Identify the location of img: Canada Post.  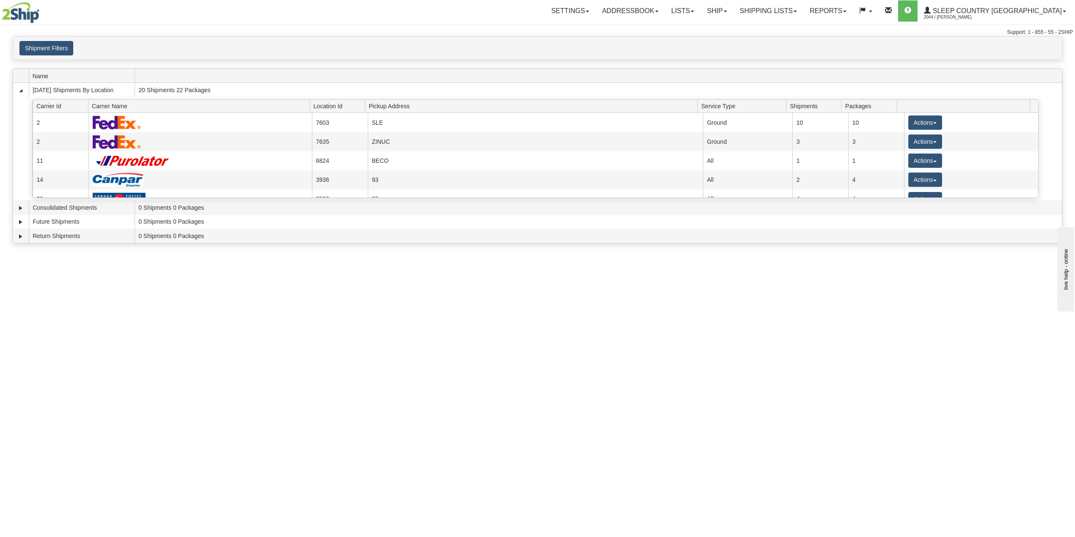
(119, 199).